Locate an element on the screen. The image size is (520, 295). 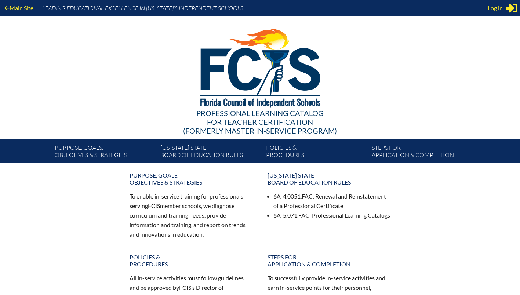
a: Main Site is located at coordinates (19, 8).